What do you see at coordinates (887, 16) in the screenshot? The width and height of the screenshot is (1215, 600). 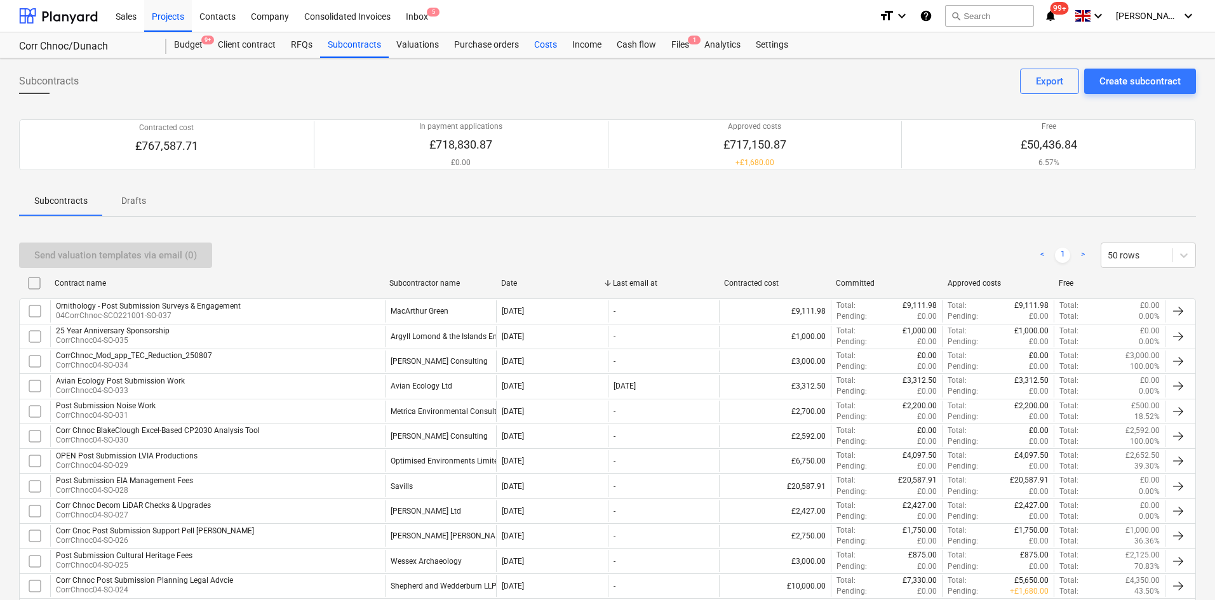 I see `i: format_size` at bounding box center [887, 16].